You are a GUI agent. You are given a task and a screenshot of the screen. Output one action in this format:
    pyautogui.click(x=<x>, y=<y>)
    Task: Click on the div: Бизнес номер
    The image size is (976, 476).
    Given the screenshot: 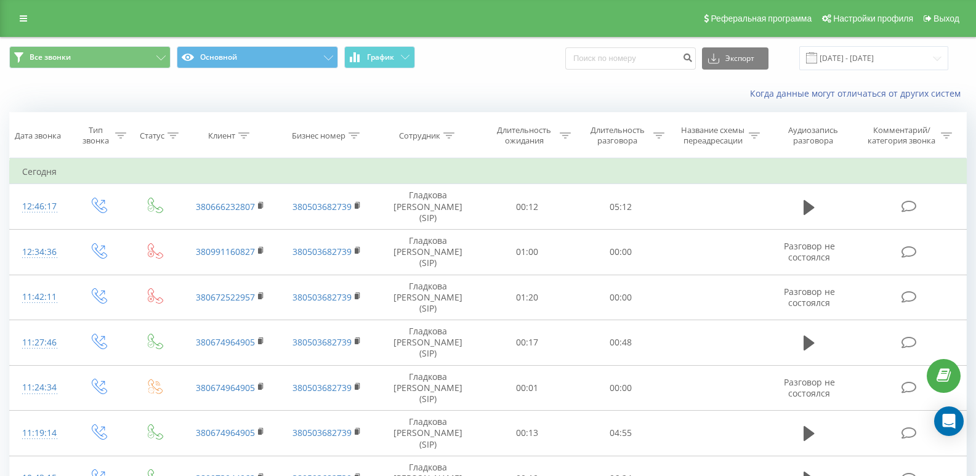 What is the action you would take?
    pyautogui.click(x=318, y=136)
    